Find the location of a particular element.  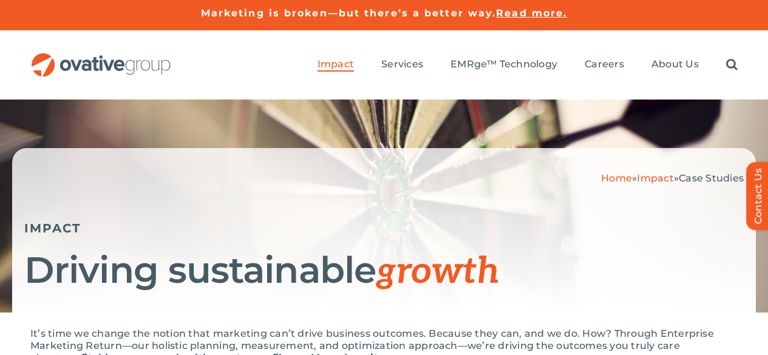

span: Read more. is located at coordinates (531, 13).